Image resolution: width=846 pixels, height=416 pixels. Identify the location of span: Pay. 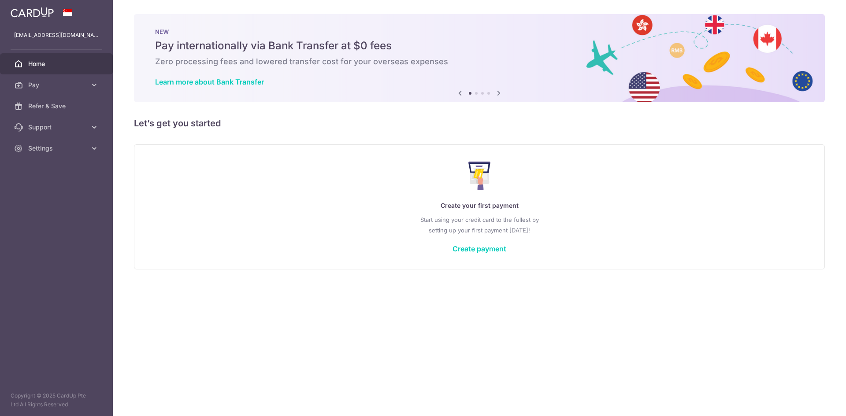
(57, 85).